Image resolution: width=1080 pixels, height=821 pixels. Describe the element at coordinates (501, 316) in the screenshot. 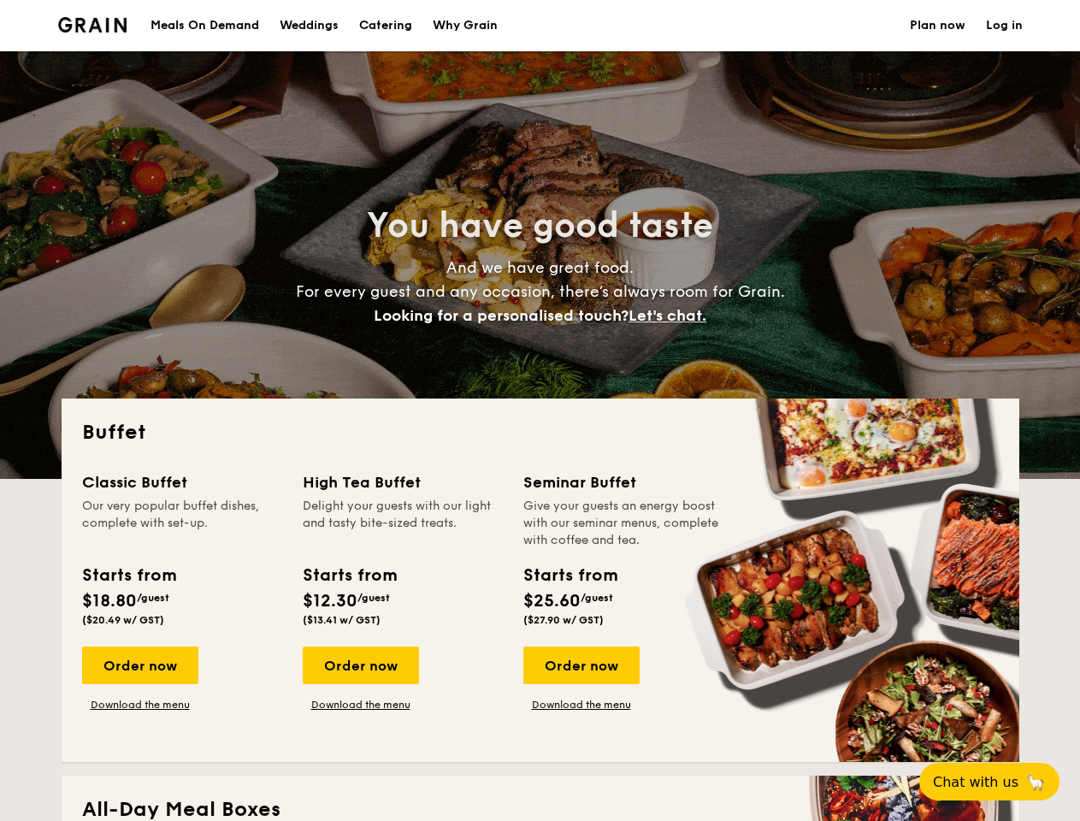

I see `span: Looking for a personalised touch?` at that location.